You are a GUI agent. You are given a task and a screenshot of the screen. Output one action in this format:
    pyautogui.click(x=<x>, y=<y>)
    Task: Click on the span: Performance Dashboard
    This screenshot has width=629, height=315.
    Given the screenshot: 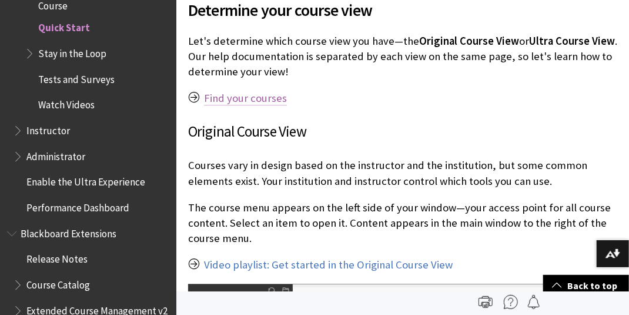 What is the action you would take?
    pyautogui.click(x=78, y=205)
    